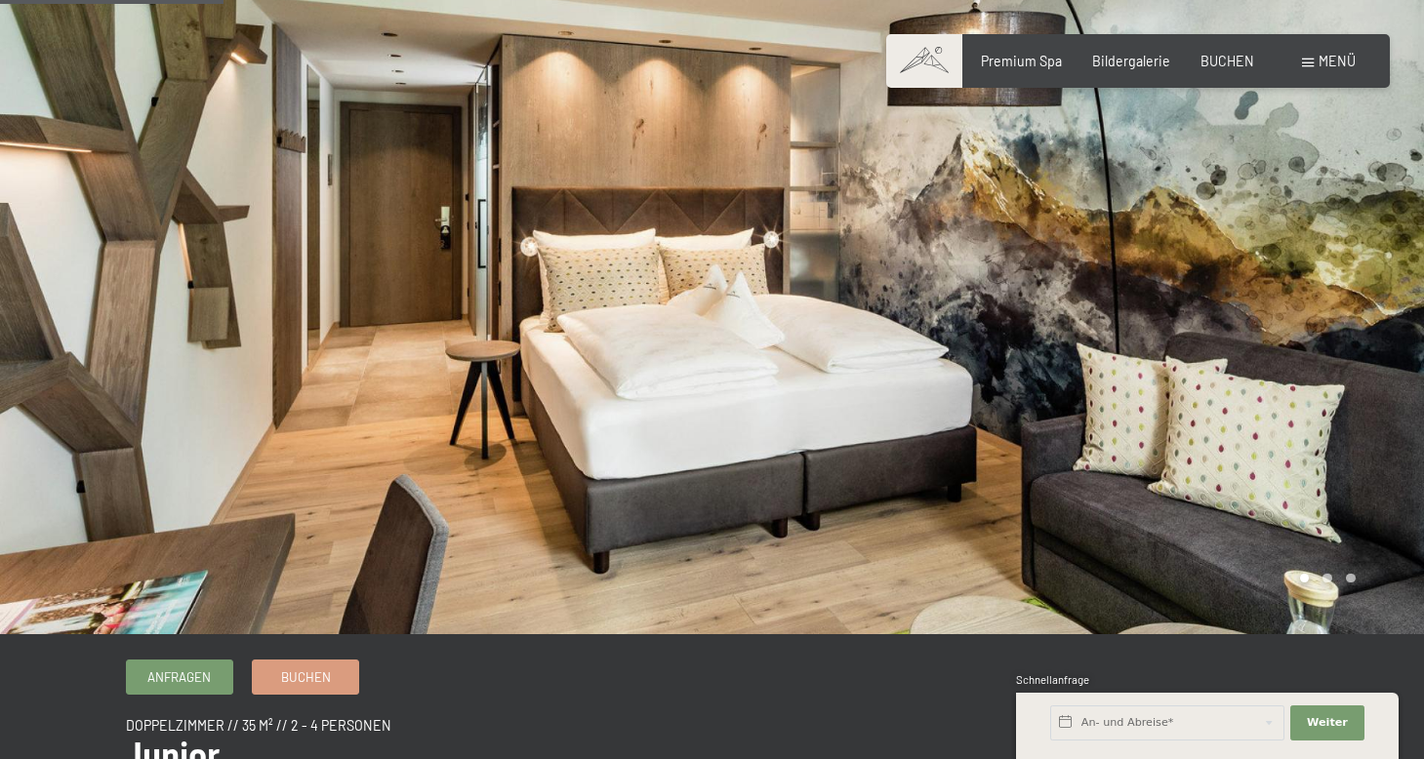  I want to click on span: Schnellanfrage, so click(1052, 679).